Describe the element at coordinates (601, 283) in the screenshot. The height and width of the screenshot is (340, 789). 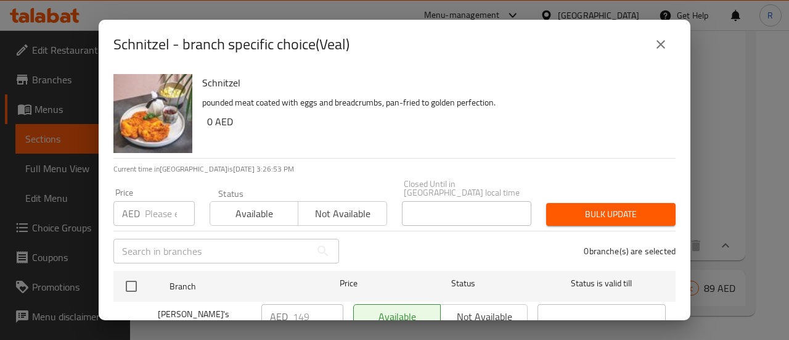
I see `span: Status is valid till` at that location.